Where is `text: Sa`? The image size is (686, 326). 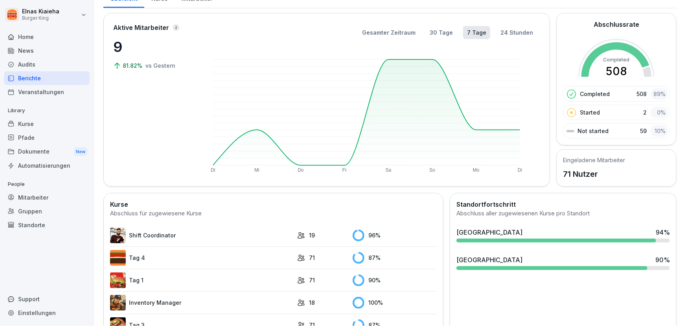 text: Sa is located at coordinates (389, 170).